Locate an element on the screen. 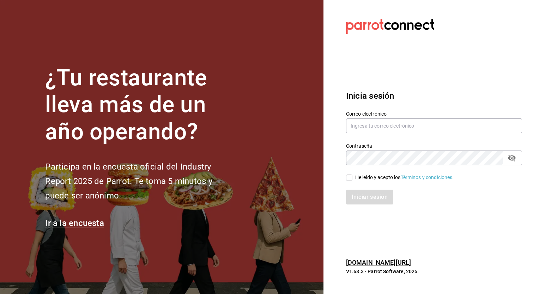 The image size is (539, 294). h3: Inicia sesión is located at coordinates (434, 96).